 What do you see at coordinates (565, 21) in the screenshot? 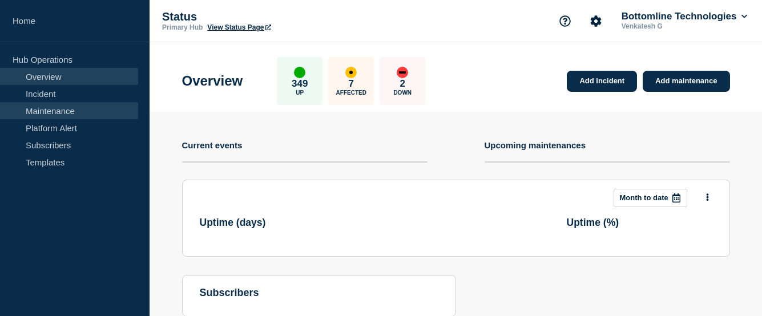
I see `button: Support` at bounding box center [565, 21].